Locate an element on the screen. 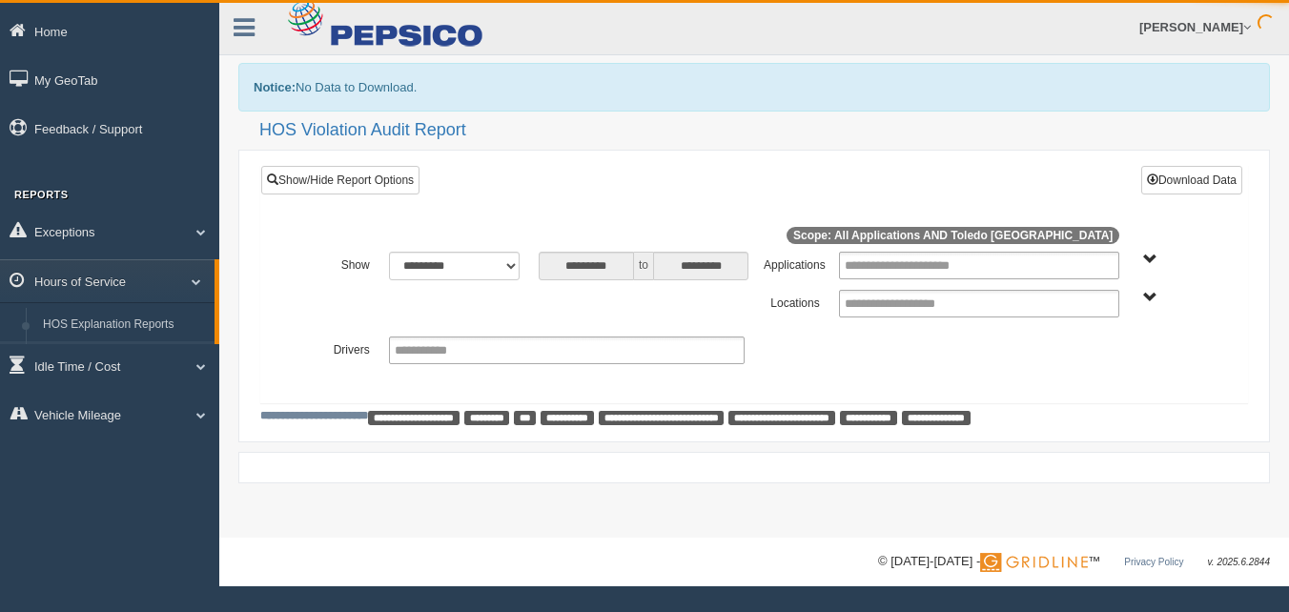 Image resolution: width=1289 pixels, height=612 pixels. div: No Data to Download. is located at coordinates (754, 87).